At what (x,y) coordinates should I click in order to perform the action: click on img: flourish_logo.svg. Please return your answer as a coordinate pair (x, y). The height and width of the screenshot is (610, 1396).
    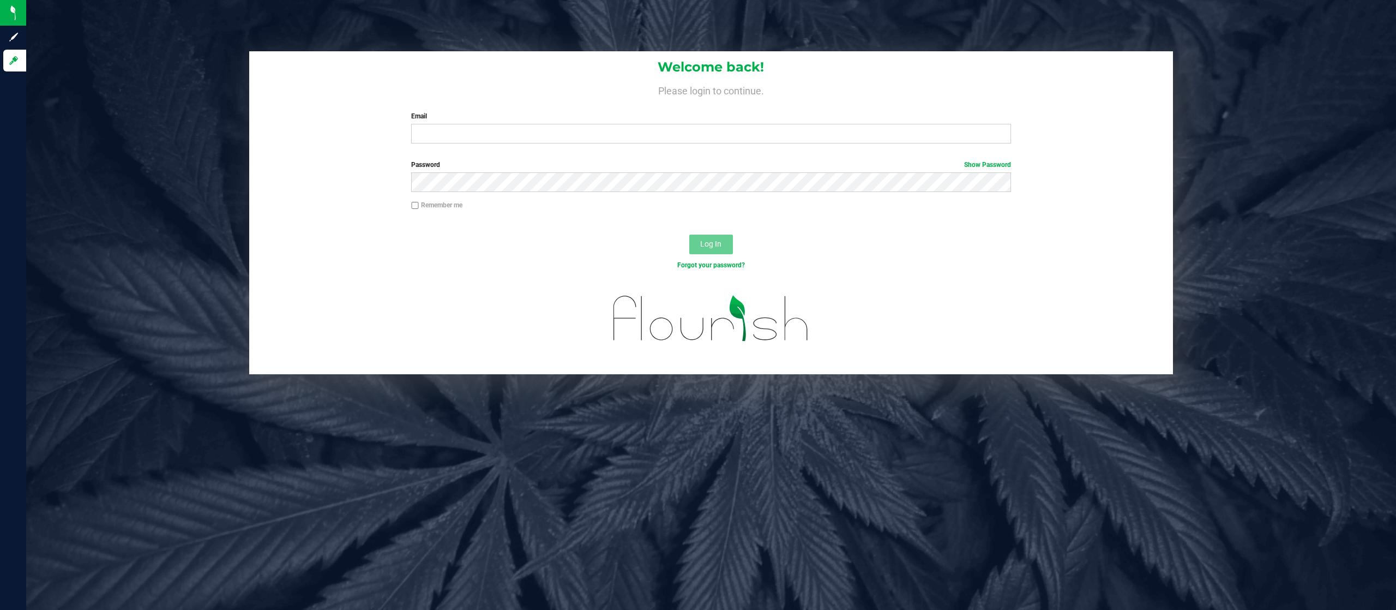
    Looking at the image, I should click on (711, 319).